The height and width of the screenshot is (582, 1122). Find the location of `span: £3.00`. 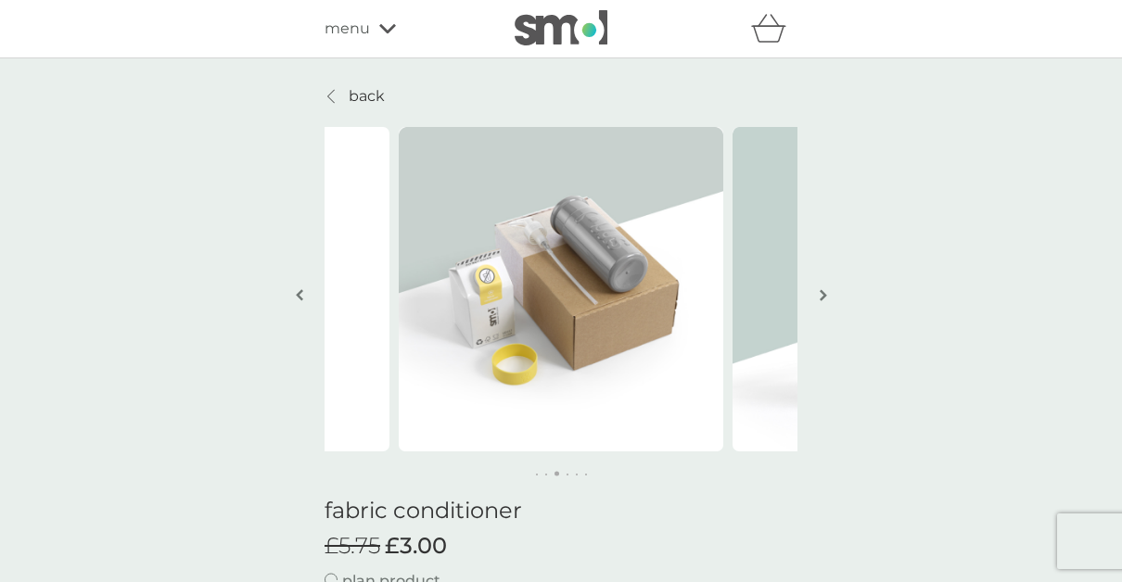

span: £3.00 is located at coordinates (415, 546).